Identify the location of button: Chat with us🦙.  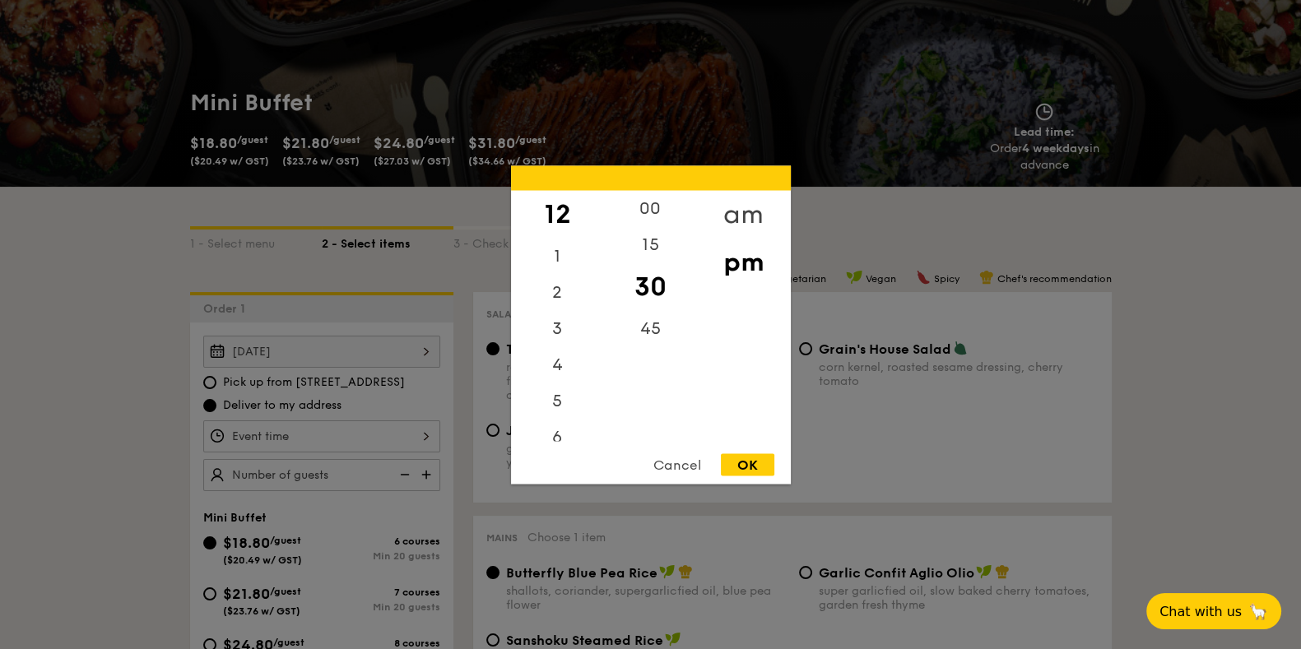
(1214, 612).